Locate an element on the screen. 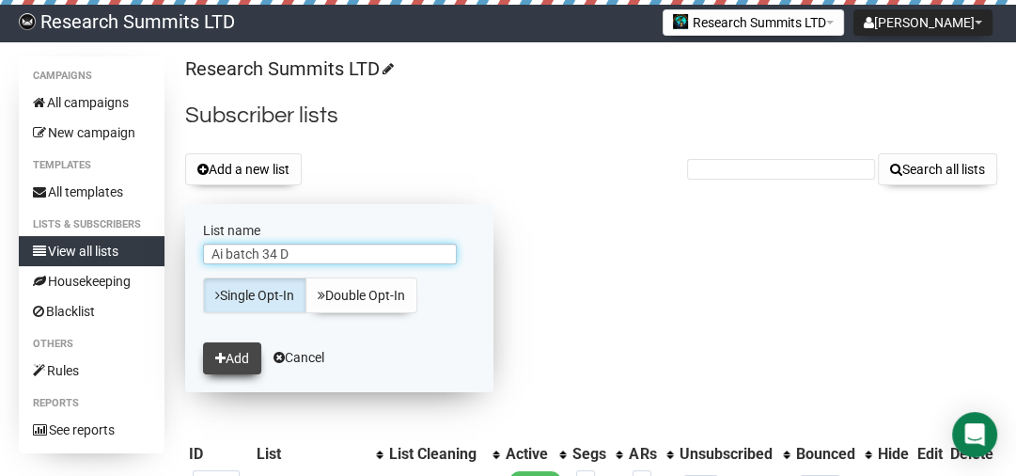 Image resolution: width=1016 pixels, height=476 pixels. th: Active: No sort applied, activate to apply an ascending sort is located at coordinates (535, 454).